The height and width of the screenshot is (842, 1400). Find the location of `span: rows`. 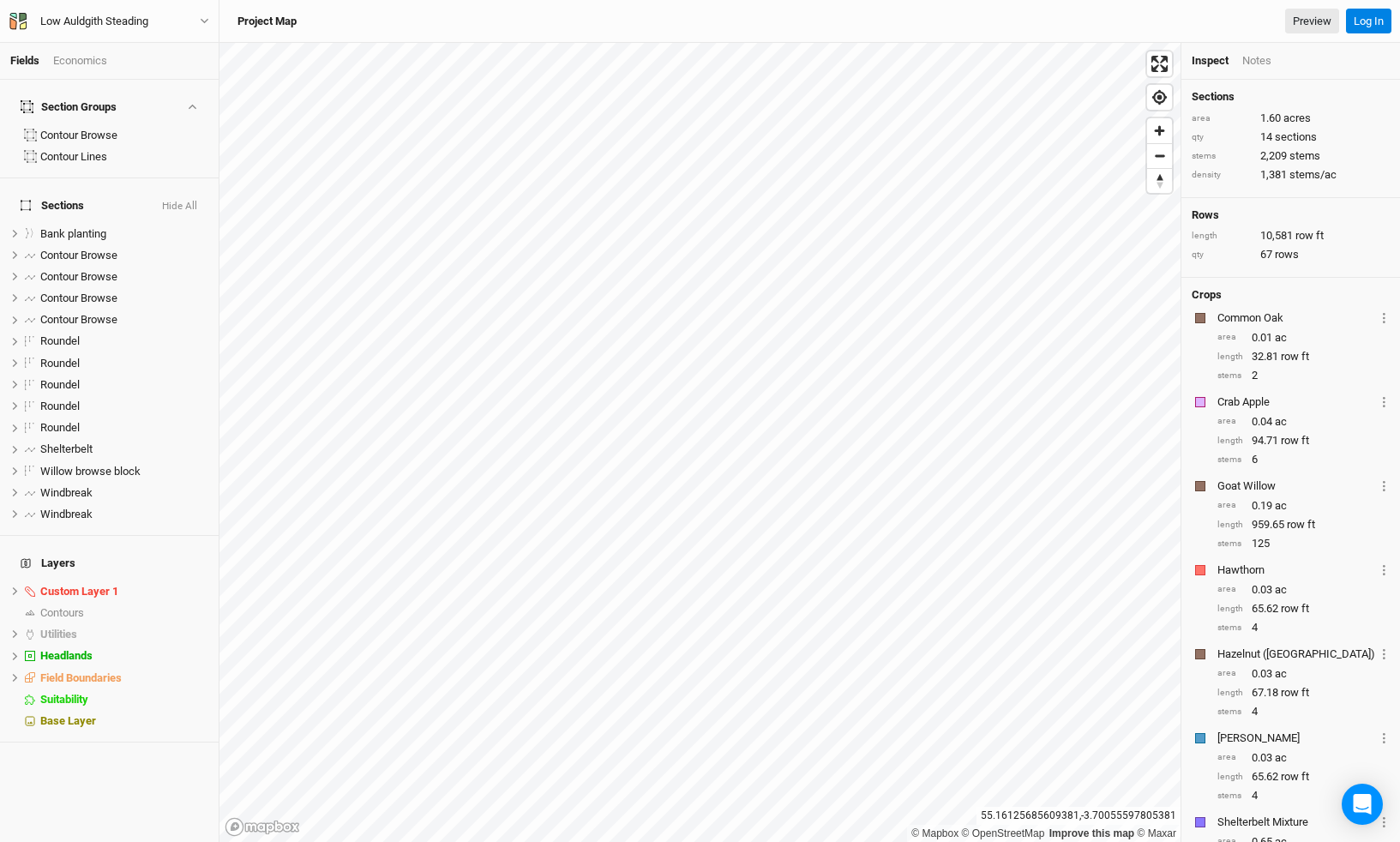

span: rows is located at coordinates (1286, 255).